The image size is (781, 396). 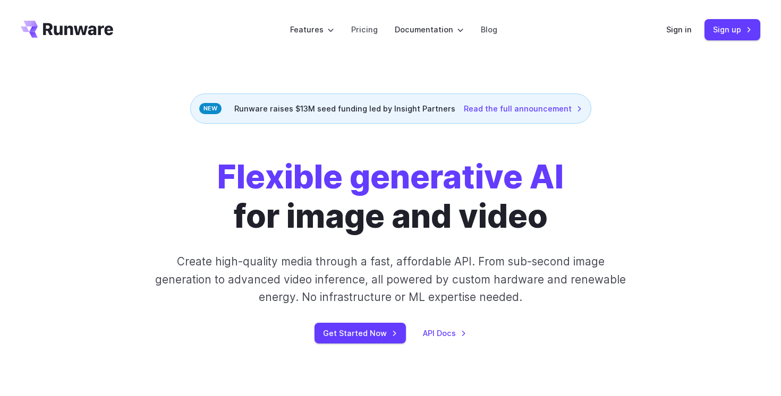 I want to click on a: Read the full announcement, so click(x=523, y=108).